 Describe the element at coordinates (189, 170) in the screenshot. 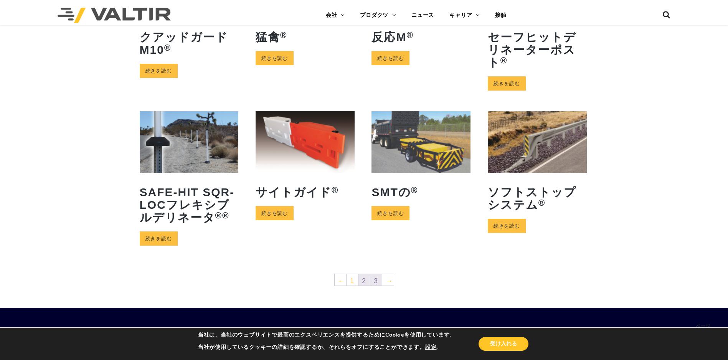

I see `a: Safe-Hit SQR-LOCフレキシブルデリネータ®®` at that location.